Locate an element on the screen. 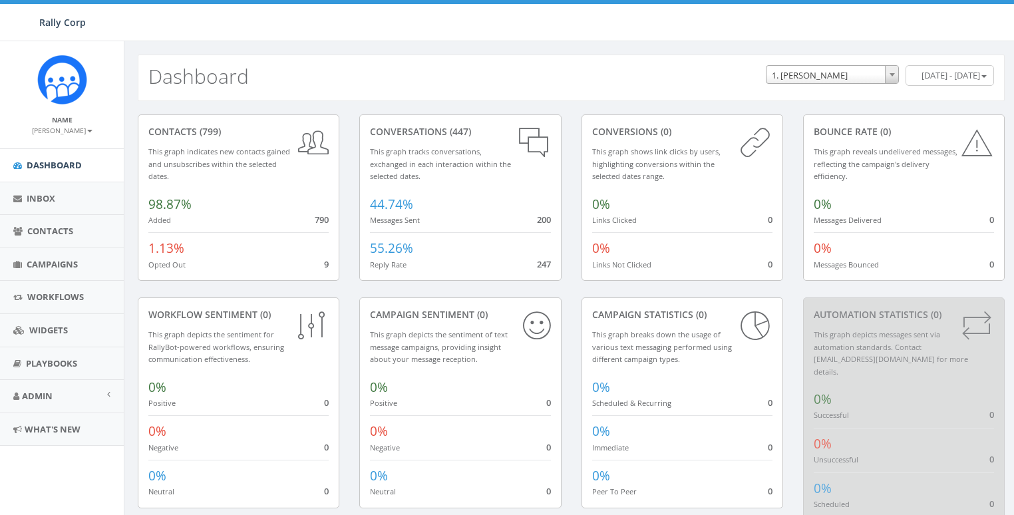  small: This graph shows link clicks by users, highlighting conversions within the selected dates range. is located at coordinates (656, 164).